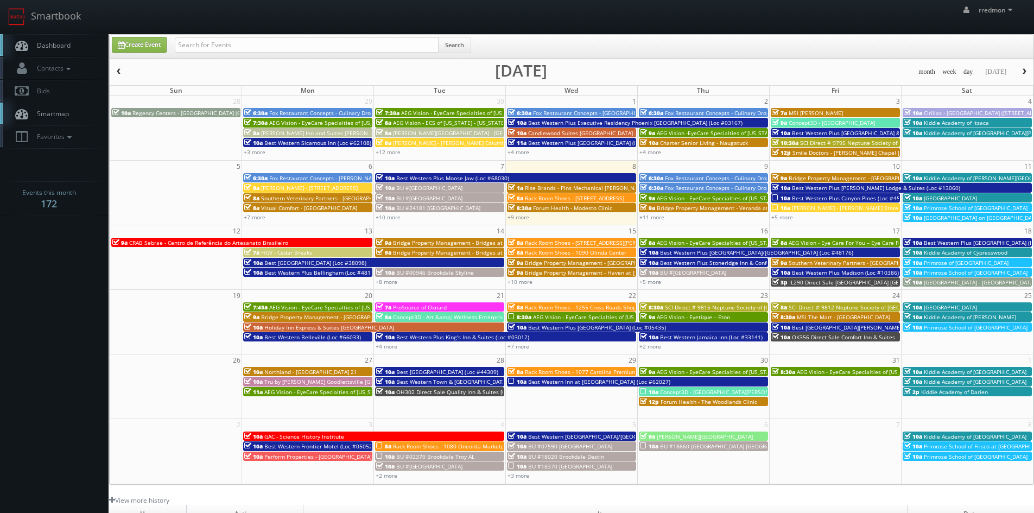 The image size is (1034, 513). What do you see at coordinates (286, 252) in the screenshot?
I see `span: HGV - Cedar Breaks` at bounding box center [286, 252].